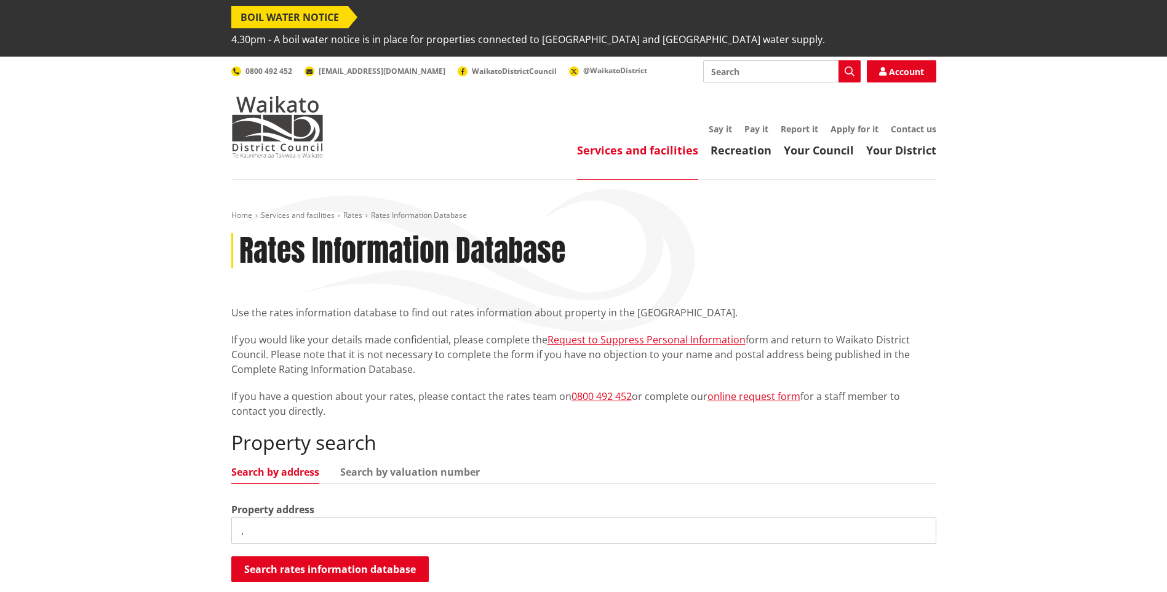  I want to click on a: Recreation, so click(741, 150).